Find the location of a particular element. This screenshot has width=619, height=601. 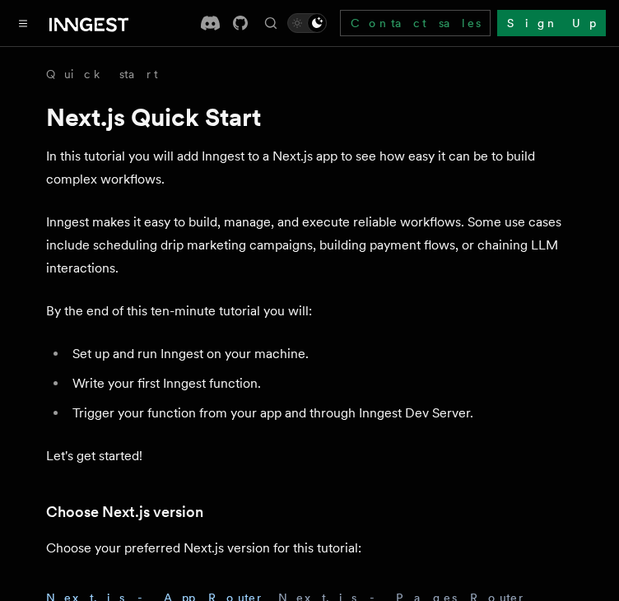

p: Inngest makes it easy to build, manage, and execute reliable workflows. Some use cases include sc... is located at coordinates (309, 245).